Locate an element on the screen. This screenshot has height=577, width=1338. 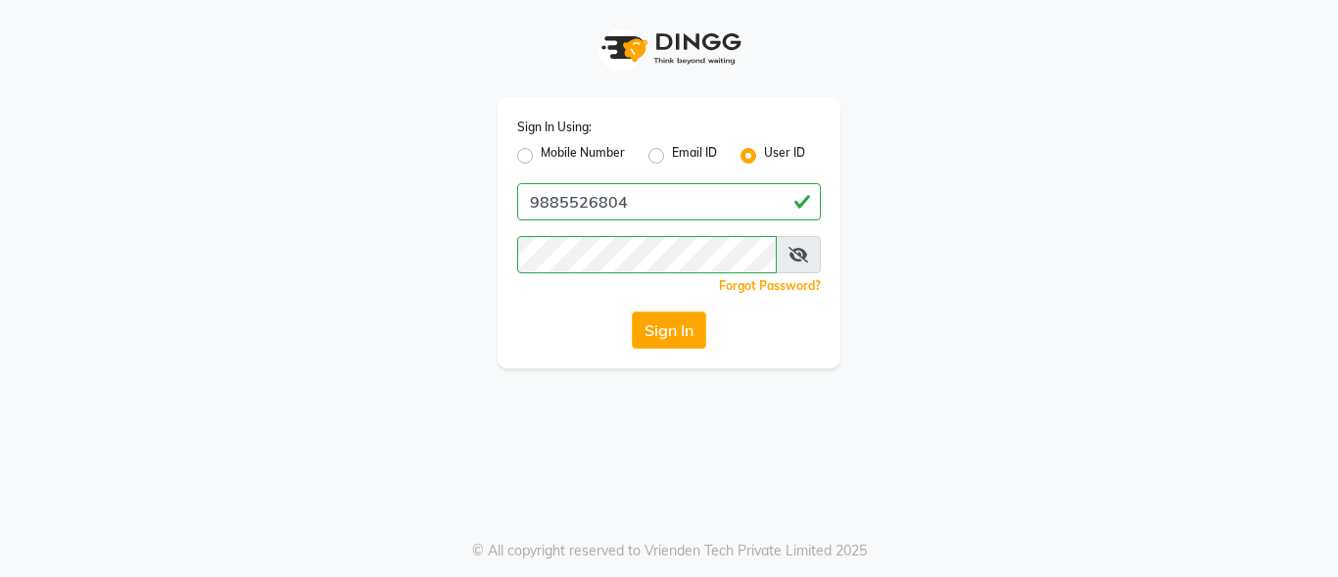
label: Mobile Number is located at coordinates (583, 156).